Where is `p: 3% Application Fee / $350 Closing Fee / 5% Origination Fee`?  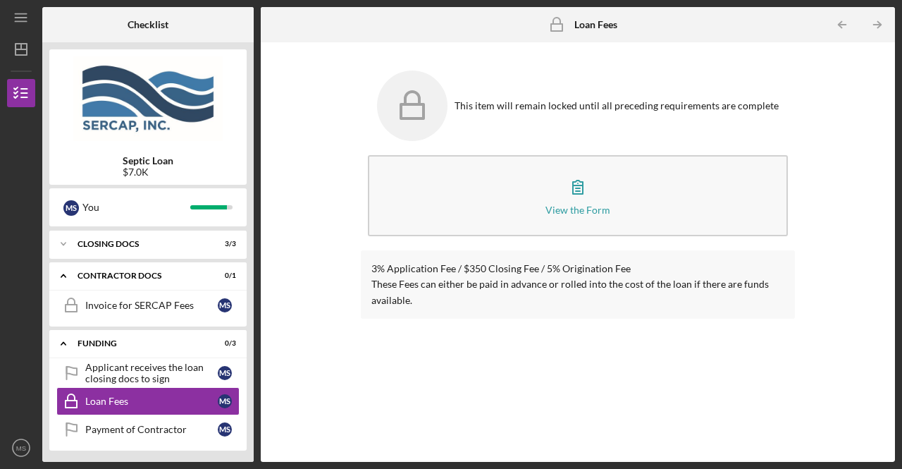 p: 3% Application Fee / $350 Closing Fee / 5% Origination Fee is located at coordinates (578, 269).